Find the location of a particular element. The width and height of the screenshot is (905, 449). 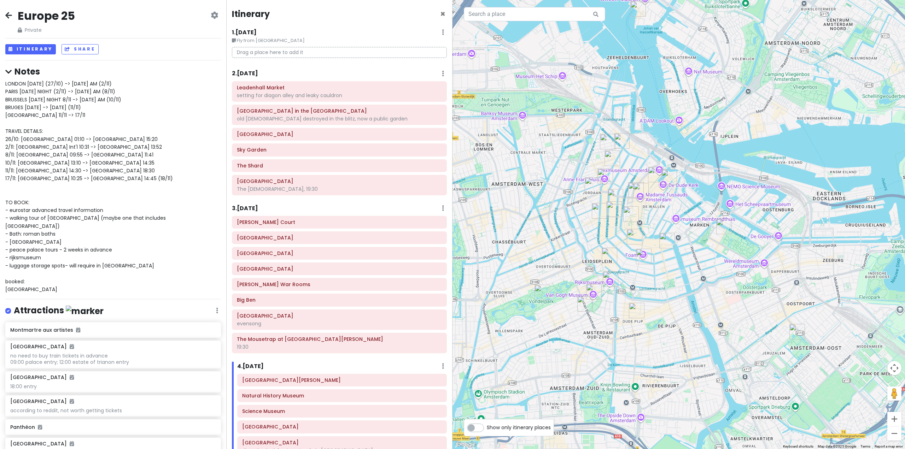

div: Albert Cuyp Market is located at coordinates (637, 311).